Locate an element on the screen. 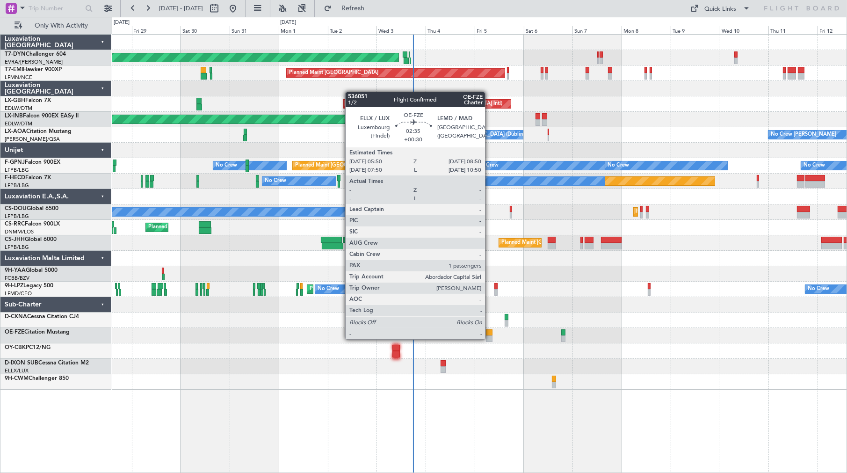  div: Mon 1 is located at coordinates (303, 30).